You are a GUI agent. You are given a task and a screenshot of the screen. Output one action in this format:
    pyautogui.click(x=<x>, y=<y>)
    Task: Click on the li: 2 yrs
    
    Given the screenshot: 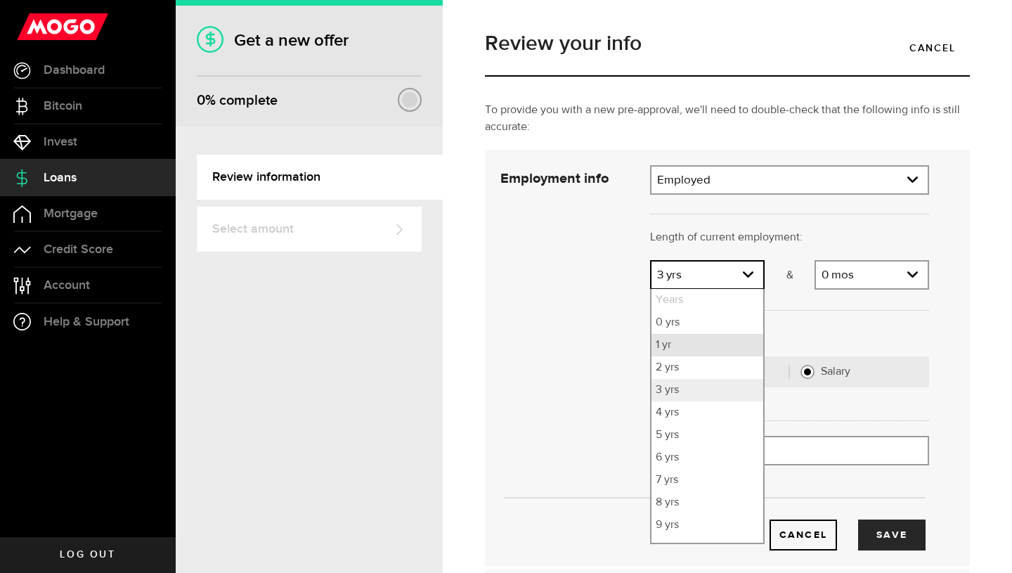 What is the action you would take?
    pyautogui.click(x=707, y=367)
    